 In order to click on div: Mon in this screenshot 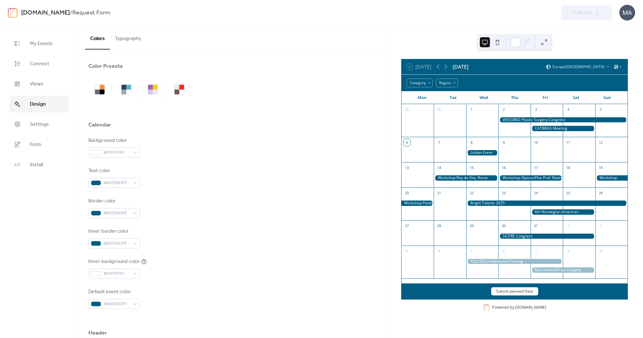, I will do `click(422, 98)`.